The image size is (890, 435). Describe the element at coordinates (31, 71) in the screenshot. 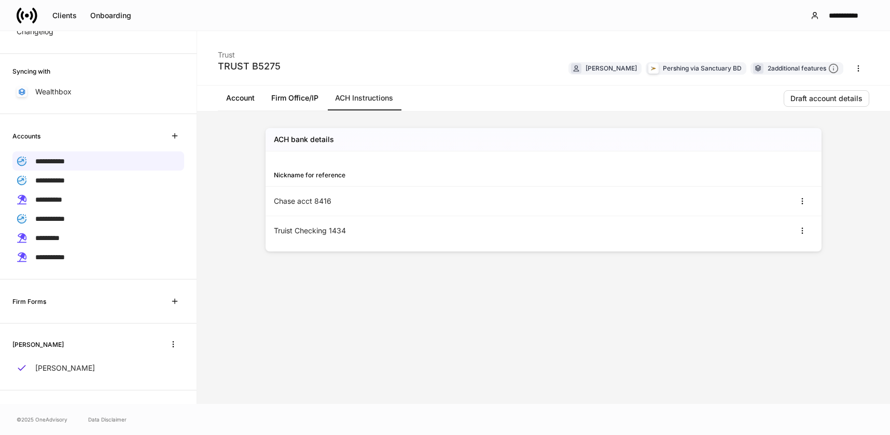

I see `h6: Syncing with` at that location.